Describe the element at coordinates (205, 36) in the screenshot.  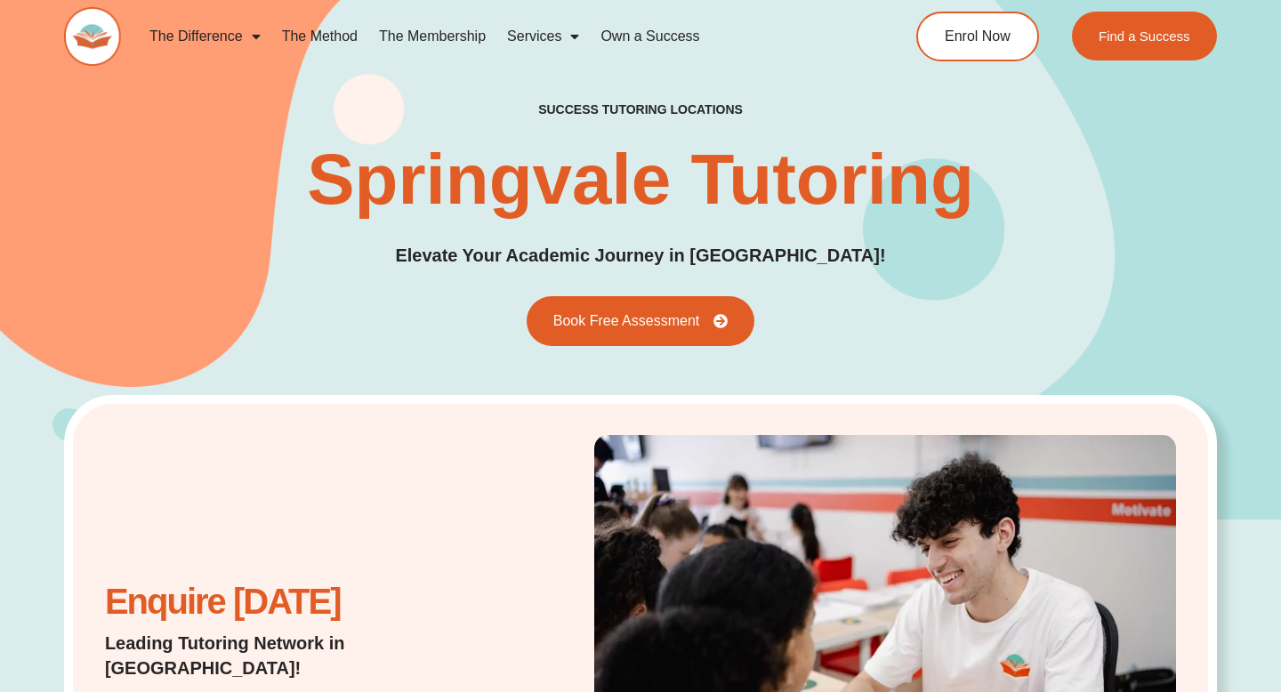
I see `a: The Difference` at that location.